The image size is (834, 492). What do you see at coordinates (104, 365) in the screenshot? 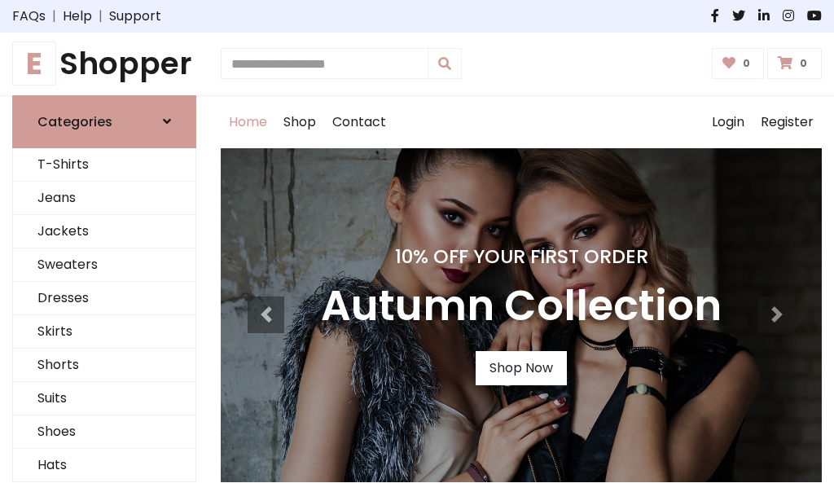
I see `a: Shorts` at bounding box center [104, 365].